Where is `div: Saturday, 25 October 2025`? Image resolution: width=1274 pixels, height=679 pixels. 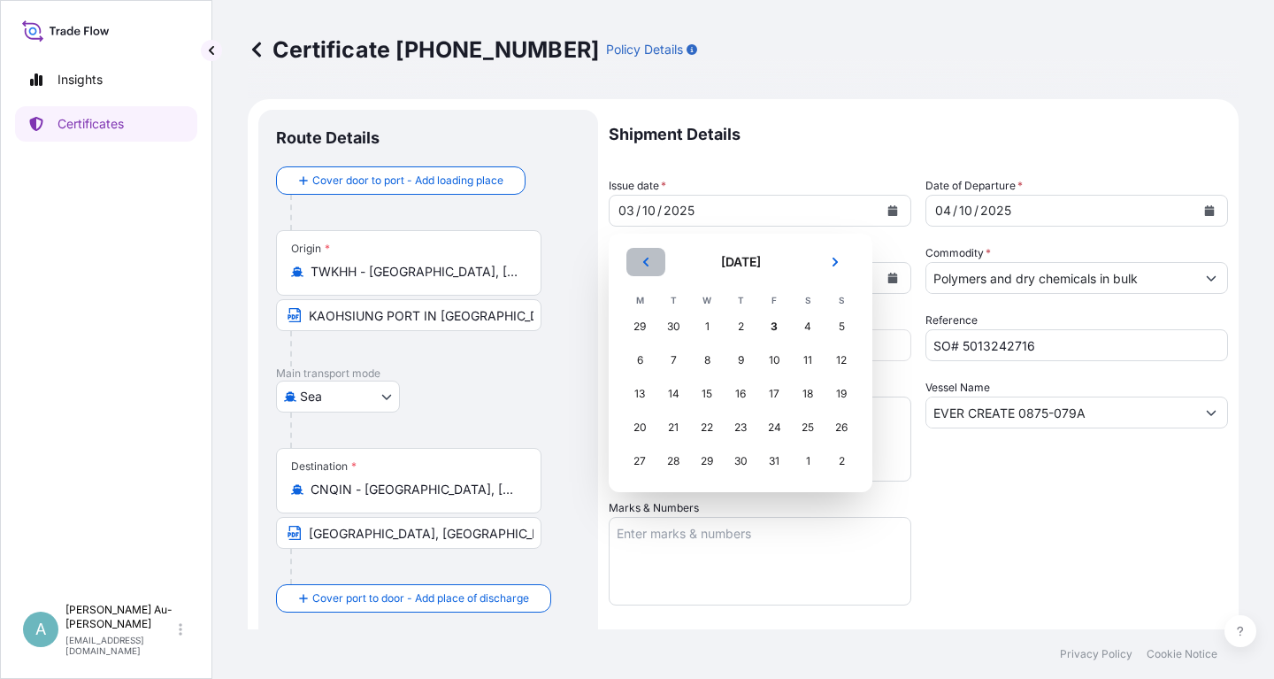
div: Saturday, 25 October 2025 is located at coordinates (808, 427).